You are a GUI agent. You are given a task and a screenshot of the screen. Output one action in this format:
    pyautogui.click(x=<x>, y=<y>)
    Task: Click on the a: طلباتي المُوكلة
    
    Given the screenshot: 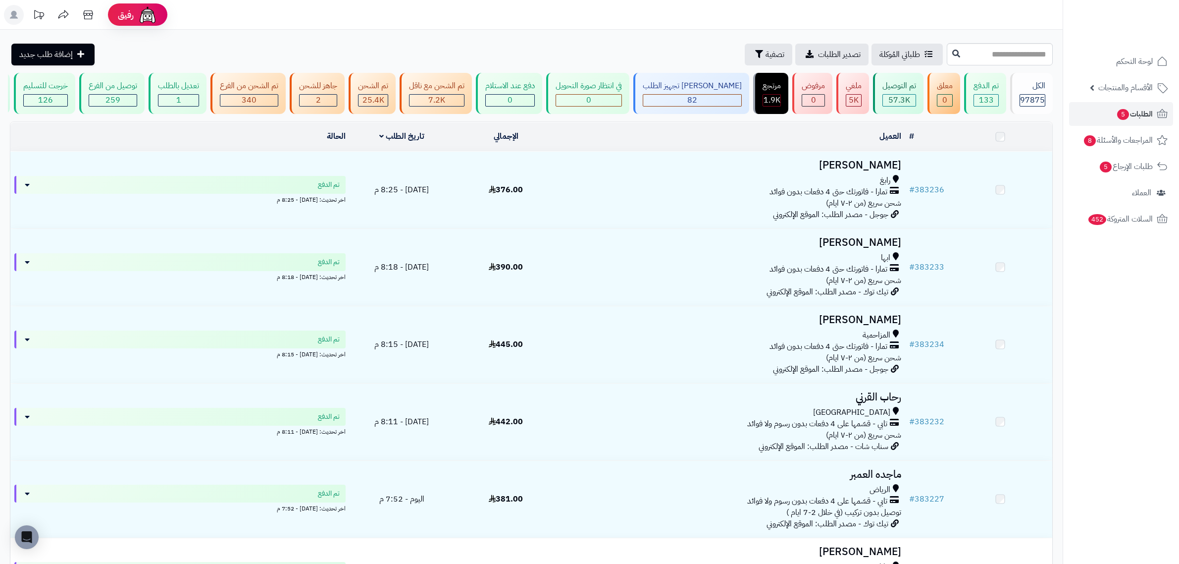 What is the action you would take?
    pyautogui.click(x=907, y=54)
    